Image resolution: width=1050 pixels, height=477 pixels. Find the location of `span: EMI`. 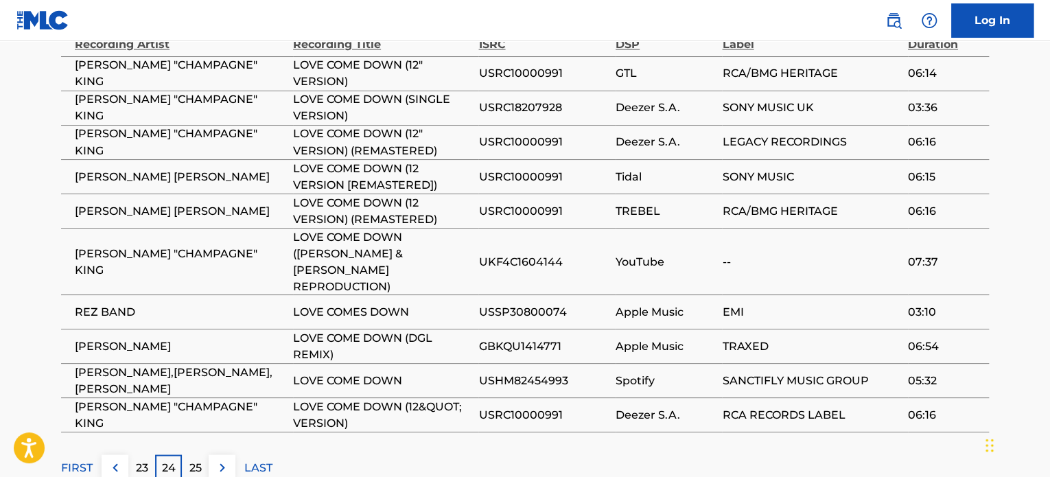

span: EMI is located at coordinates (811, 312).